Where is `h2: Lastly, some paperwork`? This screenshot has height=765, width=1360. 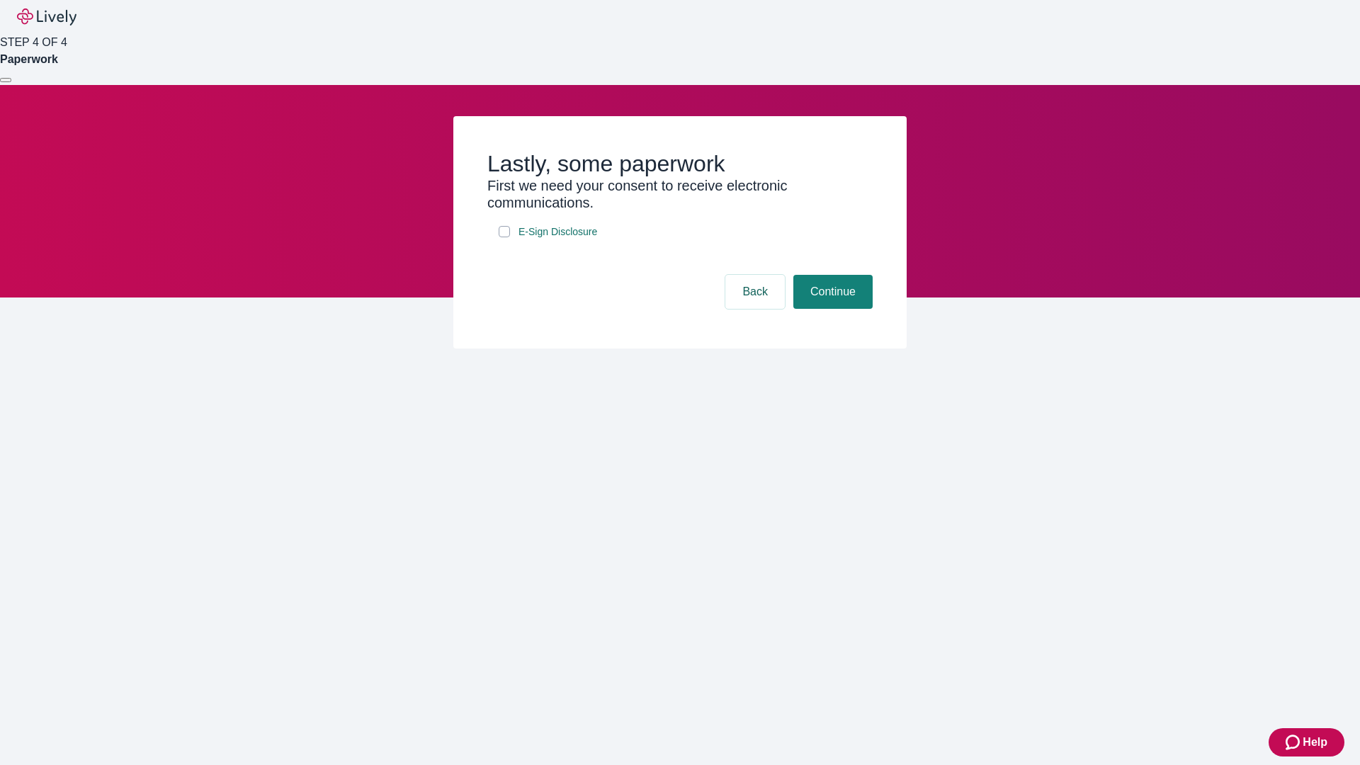
h2: Lastly, some paperwork is located at coordinates (680, 164).